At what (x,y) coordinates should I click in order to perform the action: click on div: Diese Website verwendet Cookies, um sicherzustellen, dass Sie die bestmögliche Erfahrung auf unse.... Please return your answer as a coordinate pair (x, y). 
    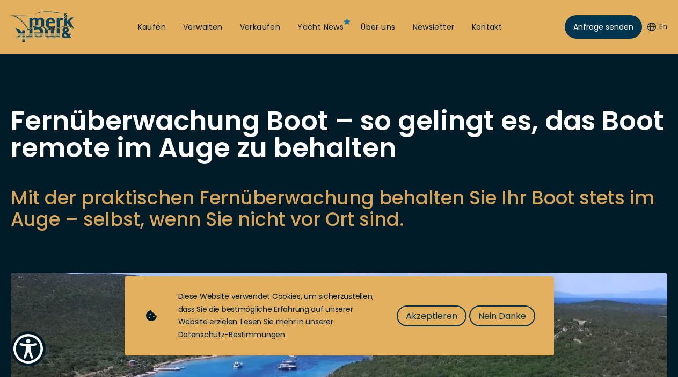
    Looking at the image, I should click on (277, 315).